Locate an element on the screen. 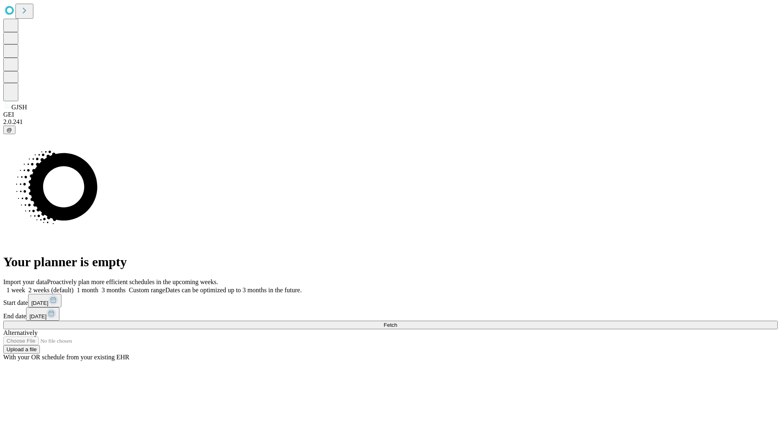 This screenshot has height=439, width=781. span: 1 week is located at coordinates (16, 290).